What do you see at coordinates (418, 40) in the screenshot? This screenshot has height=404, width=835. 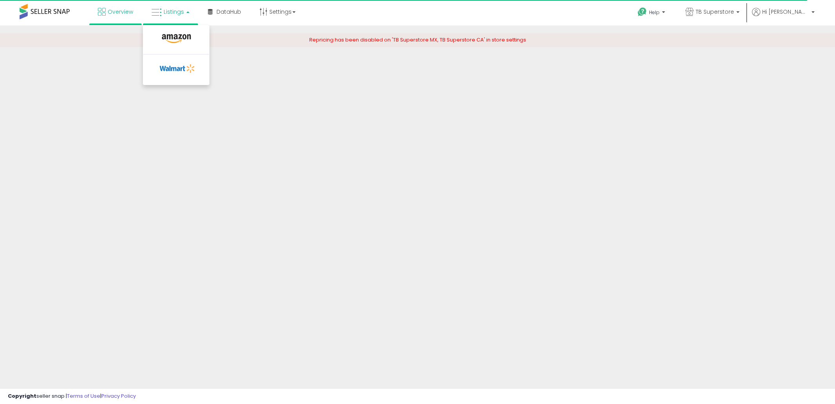 I see `span: Repricing has been disabled on 'TB Superstore MX, TB Superstore CA' in store settings` at bounding box center [418, 40].